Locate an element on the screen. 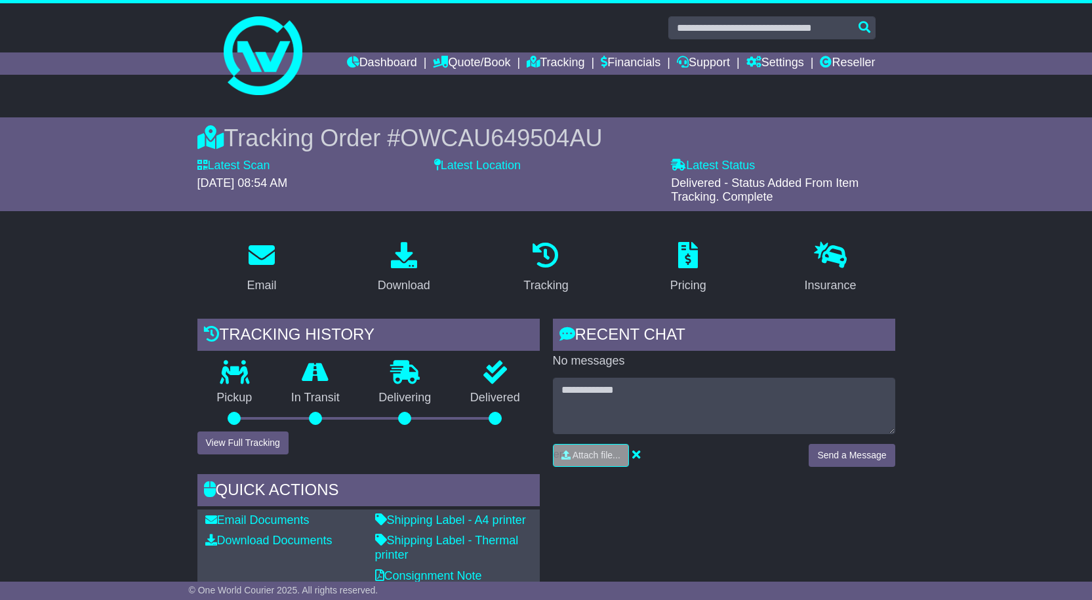 This screenshot has width=1092, height=600. span: OWCAU649504AU is located at coordinates (501, 138).